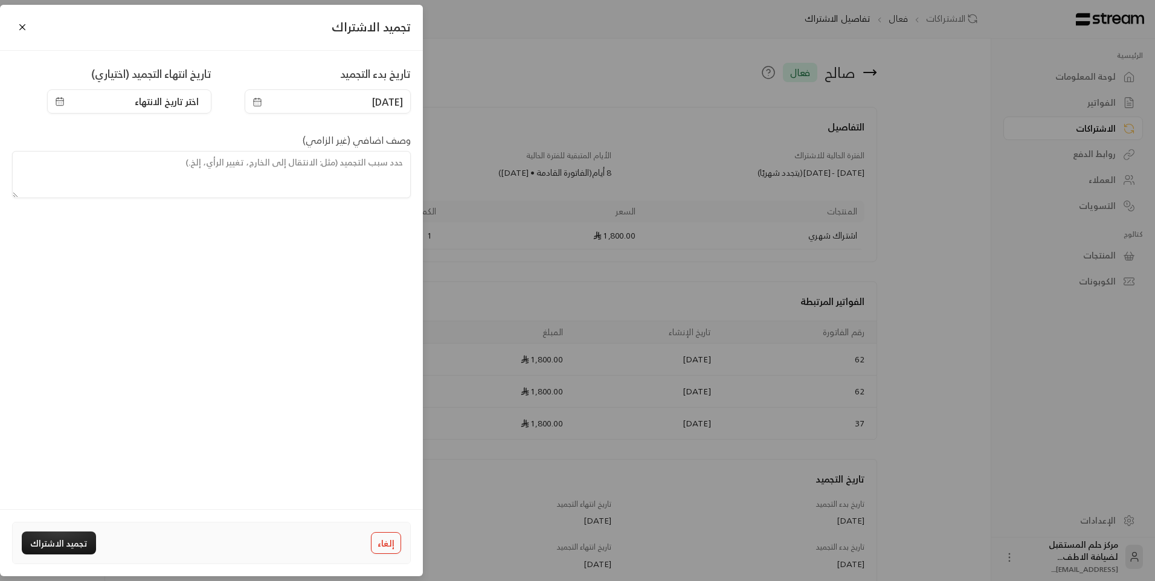 The height and width of the screenshot is (581, 1155). I want to click on span: وصف اضافي (غير الزامي), so click(356, 140).